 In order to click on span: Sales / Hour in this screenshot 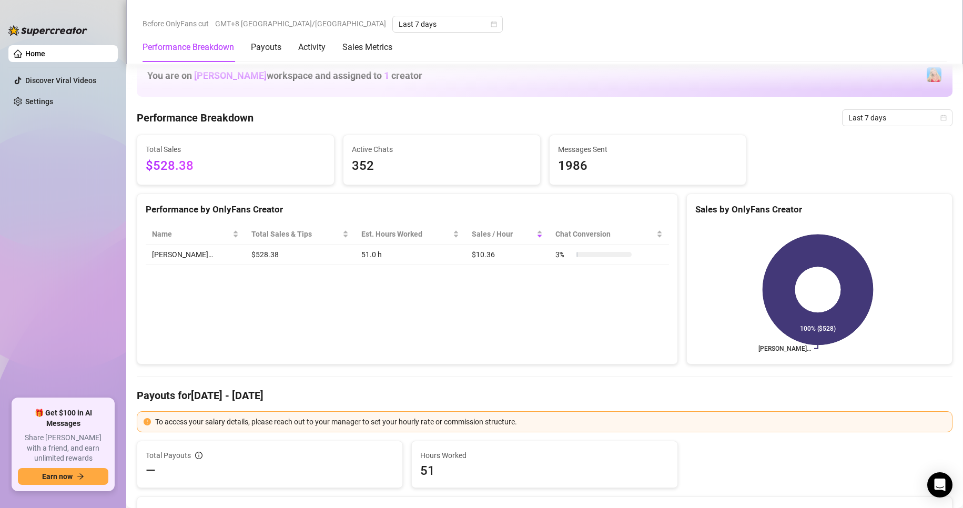, I will do `click(503, 234)`.